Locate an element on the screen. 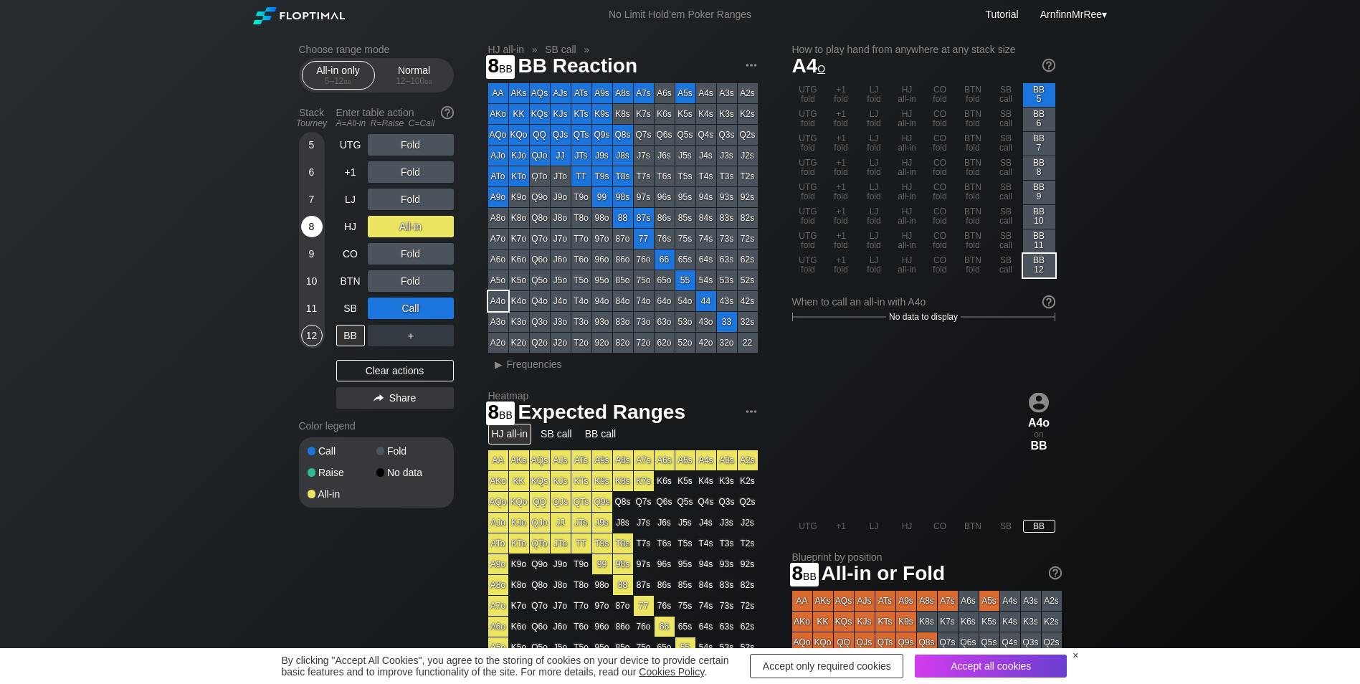  div: 5 – 12 is located at coordinates (338, 81).